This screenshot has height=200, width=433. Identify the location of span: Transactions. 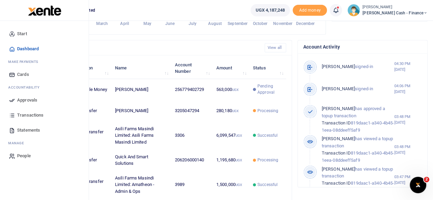
(30, 115).